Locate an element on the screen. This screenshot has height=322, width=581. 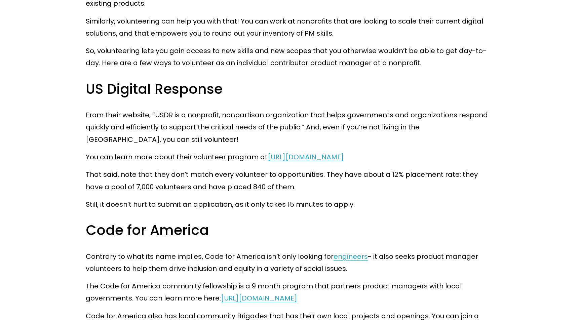
p: Contrary to what its name implies, Code for America isn’t only looking for - it also seeks produc... is located at coordinates (290, 263).